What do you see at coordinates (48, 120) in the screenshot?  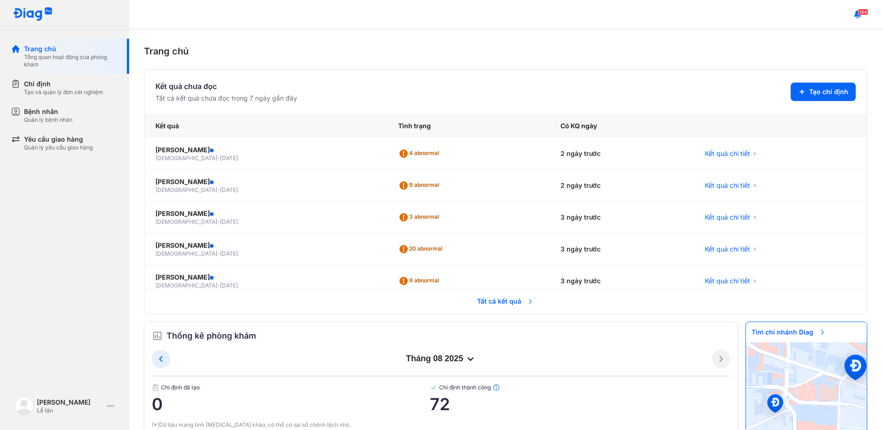 I see `div: Quản lý bệnh nhân` at bounding box center [48, 120].